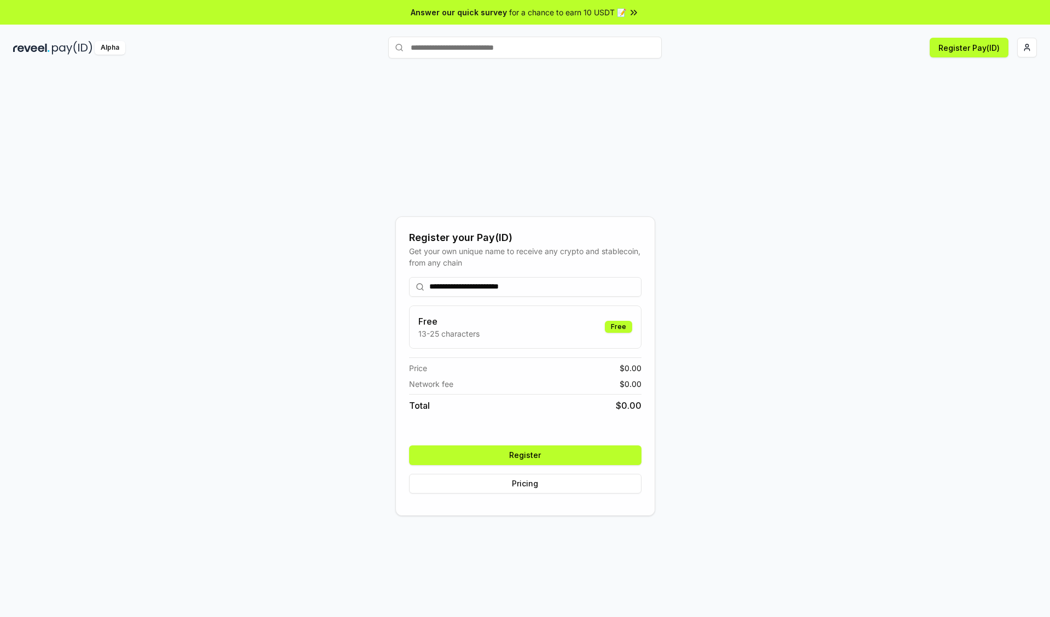 The width and height of the screenshot is (1050, 617). What do you see at coordinates (525, 455) in the screenshot?
I see `button: Register` at bounding box center [525, 455].